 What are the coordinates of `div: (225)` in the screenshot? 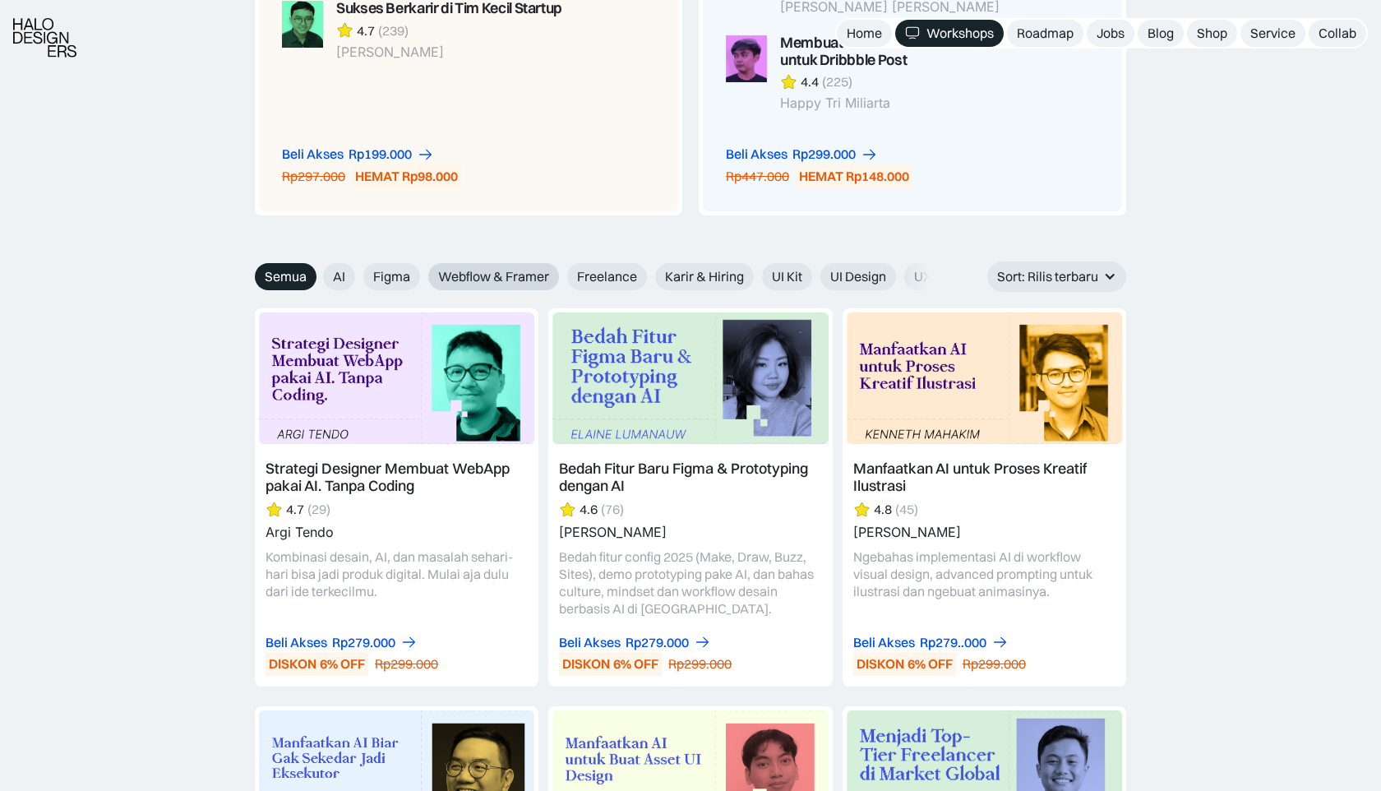 It's located at (837, 81).